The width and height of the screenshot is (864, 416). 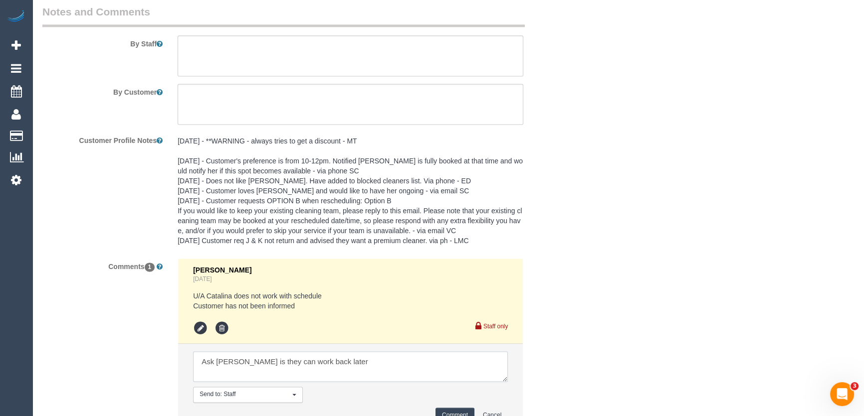 I want to click on legend: Notes and Comments, so click(x=283, y=15).